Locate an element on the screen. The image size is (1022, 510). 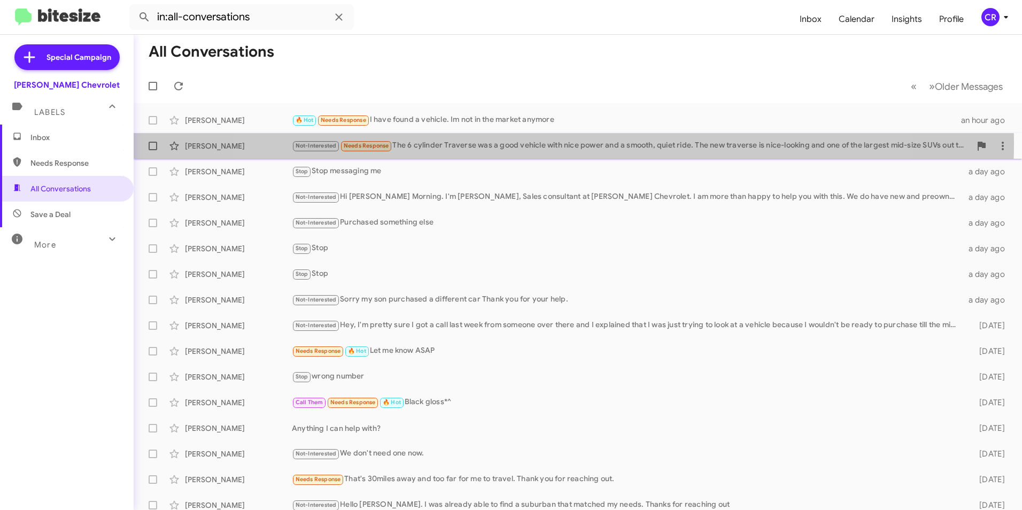
button: Next is located at coordinates (966, 86).